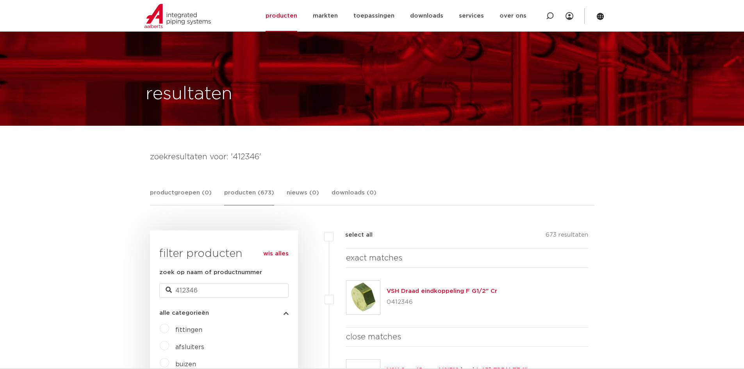 This screenshot has height=369, width=744. What do you see at coordinates (224, 291) in the screenshot?
I see `input: zoeken` at bounding box center [224, 291].